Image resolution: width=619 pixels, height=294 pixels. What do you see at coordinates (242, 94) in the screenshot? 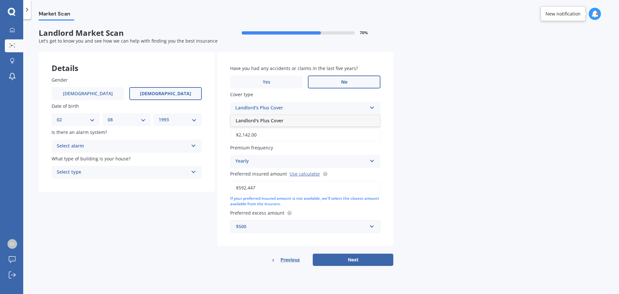
I see `span: Cover type` at bounding box center [242, 94].